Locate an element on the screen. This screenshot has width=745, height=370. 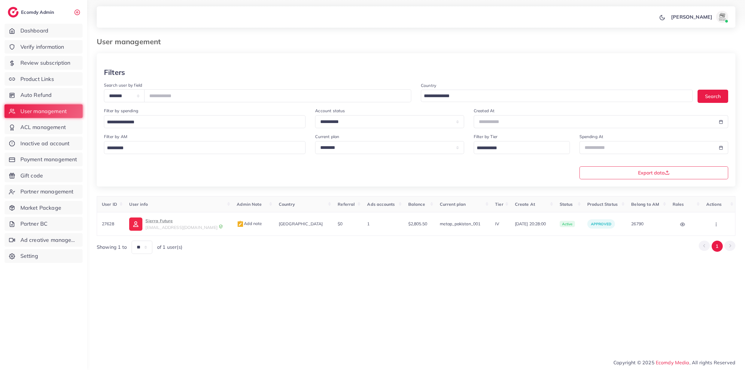
span: User ID is located at coordinates (109, 204).